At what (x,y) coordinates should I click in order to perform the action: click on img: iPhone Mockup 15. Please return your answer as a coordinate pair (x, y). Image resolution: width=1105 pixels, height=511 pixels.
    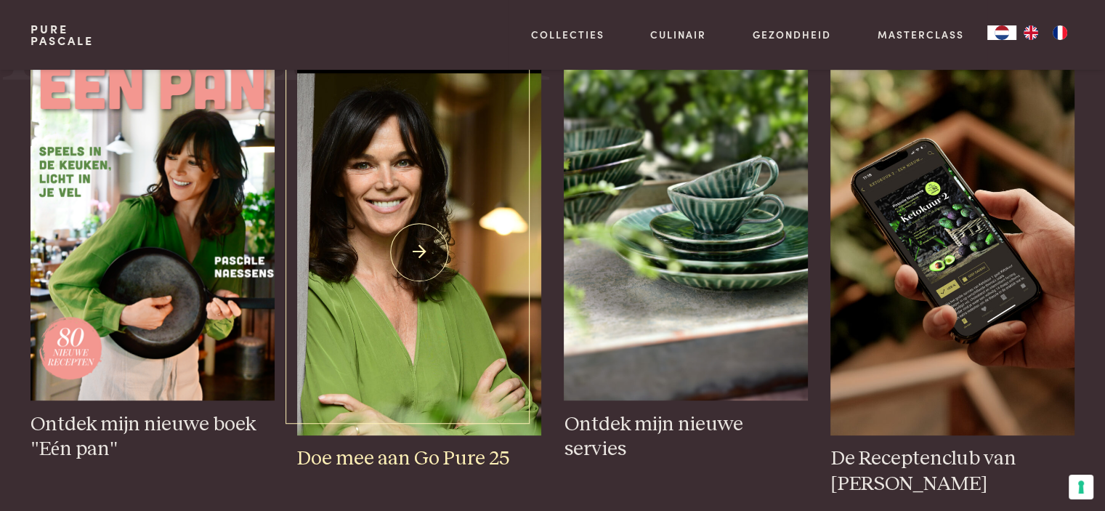
    Looking at the image, I should click on (952, 252).